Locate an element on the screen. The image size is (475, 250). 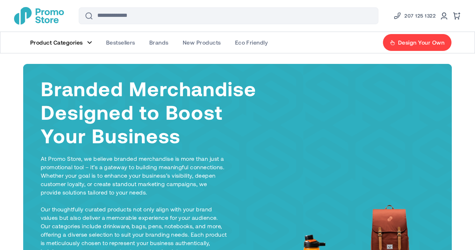
h1: Branded Merchandise Designed to Boost Your Business is located at coordinates (149, 112).